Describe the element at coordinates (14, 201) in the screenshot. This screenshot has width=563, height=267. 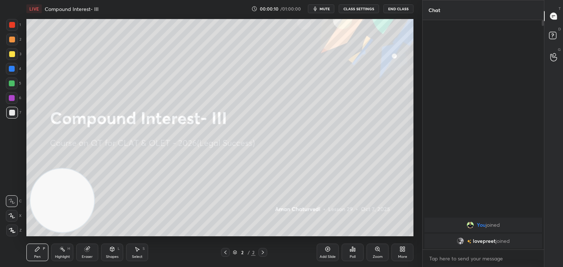
I see `div: C` at that location.